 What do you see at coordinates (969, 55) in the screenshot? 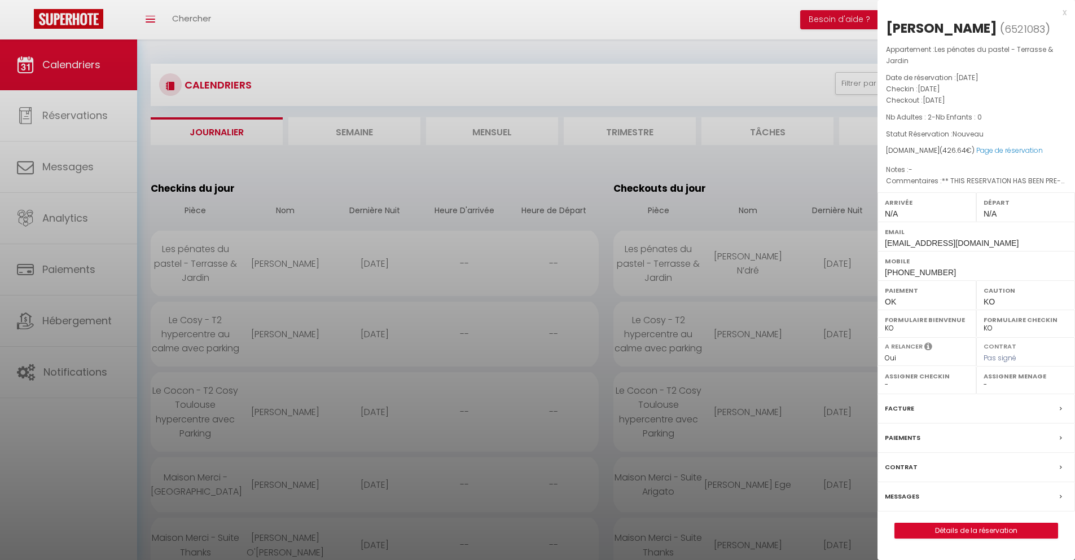
I see `span: Les pénates du pastel - Terrasse & Jardin` at bounding box center [969, 55].